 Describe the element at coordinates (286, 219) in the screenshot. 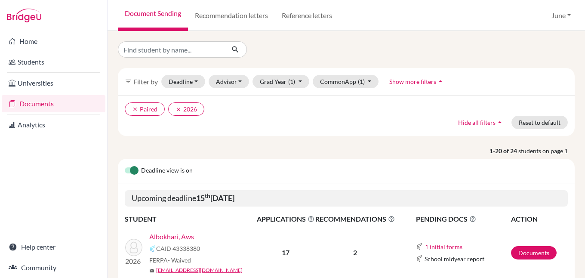

I see `span: APPLICATIONS` at that location.